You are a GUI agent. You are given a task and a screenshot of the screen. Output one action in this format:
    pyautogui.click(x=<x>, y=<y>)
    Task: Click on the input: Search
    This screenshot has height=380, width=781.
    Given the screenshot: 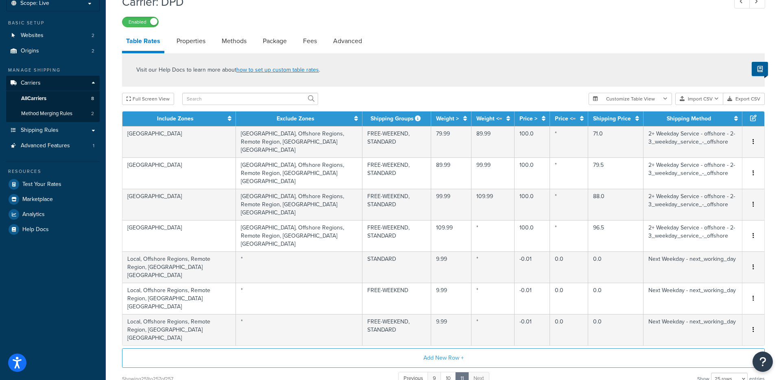 What is the action you would take?
    pyautogui.click(x=250, y=99)
    